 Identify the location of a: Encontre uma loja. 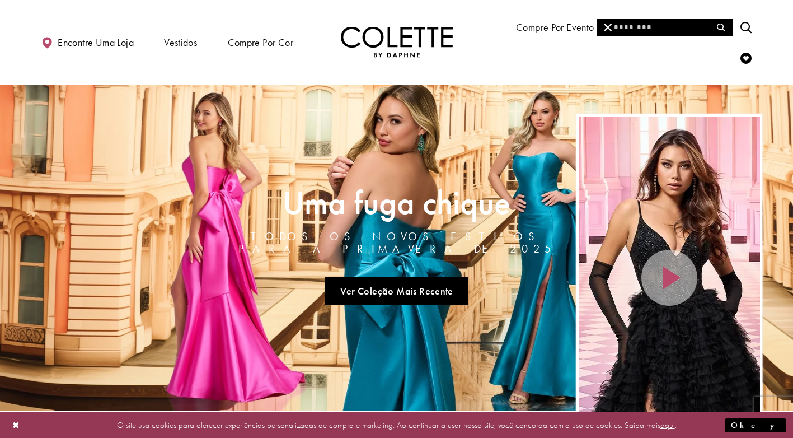
(87, 42).